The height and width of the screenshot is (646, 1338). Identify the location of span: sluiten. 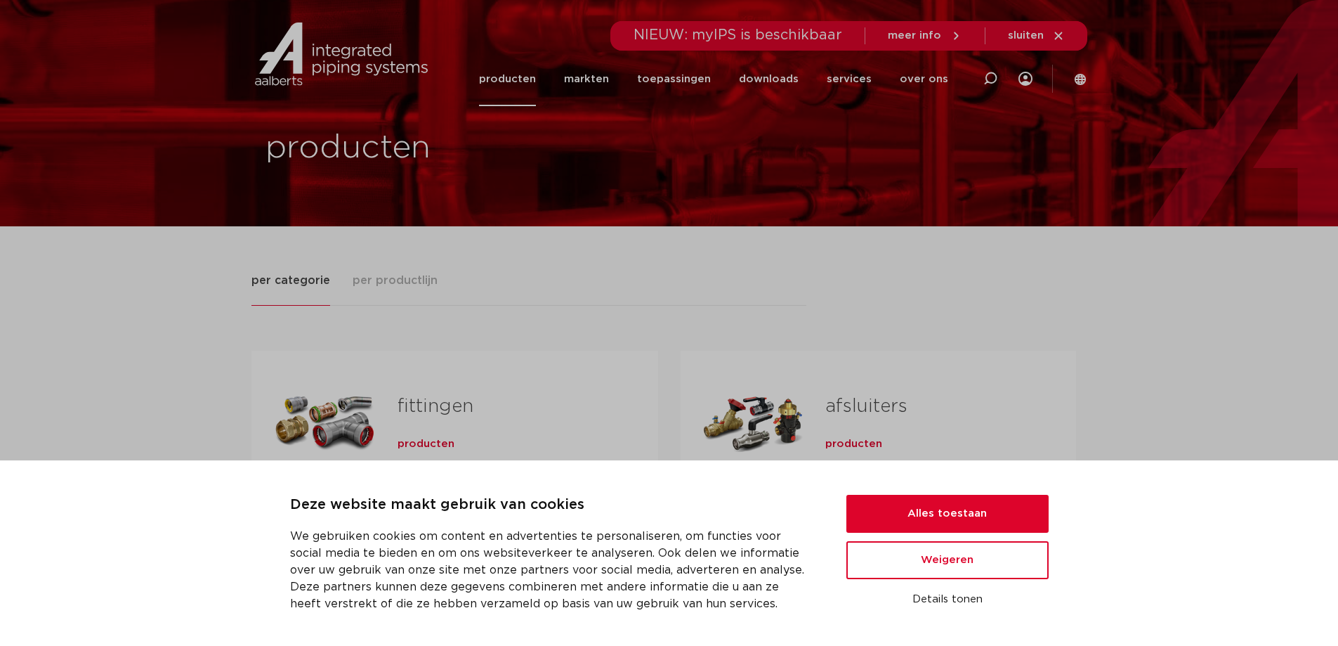
(1026, 35).